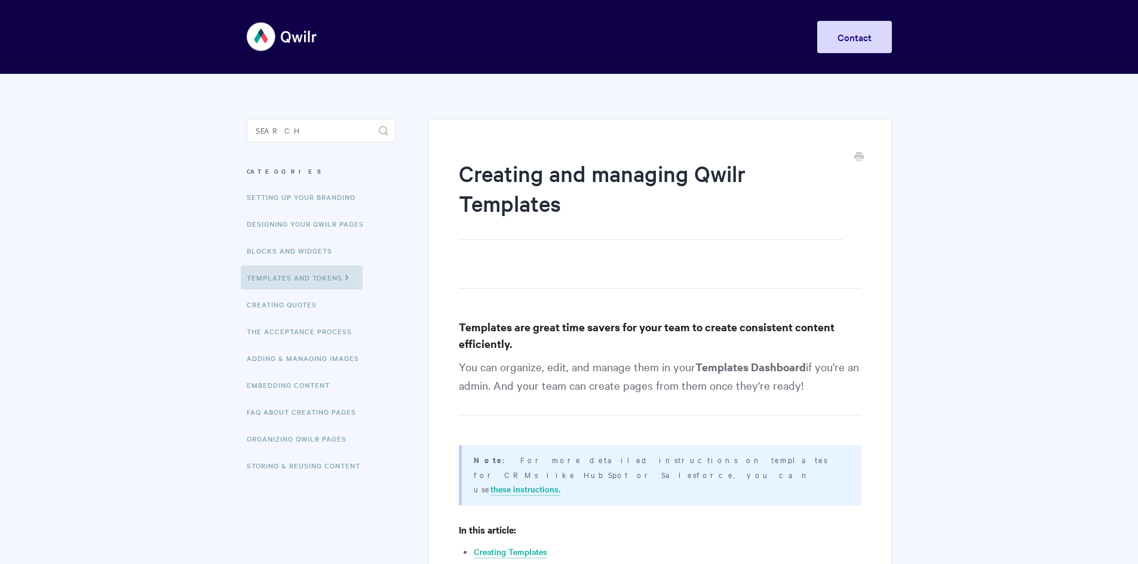 The image size is (1138, 564). Describe the element at coordinates (859, 158) in the screenshot. I see `a: Print this Article` at that location.